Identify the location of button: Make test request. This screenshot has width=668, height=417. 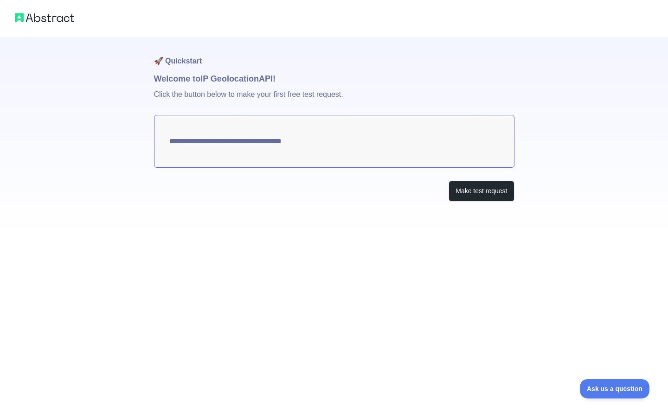
(481, 191).